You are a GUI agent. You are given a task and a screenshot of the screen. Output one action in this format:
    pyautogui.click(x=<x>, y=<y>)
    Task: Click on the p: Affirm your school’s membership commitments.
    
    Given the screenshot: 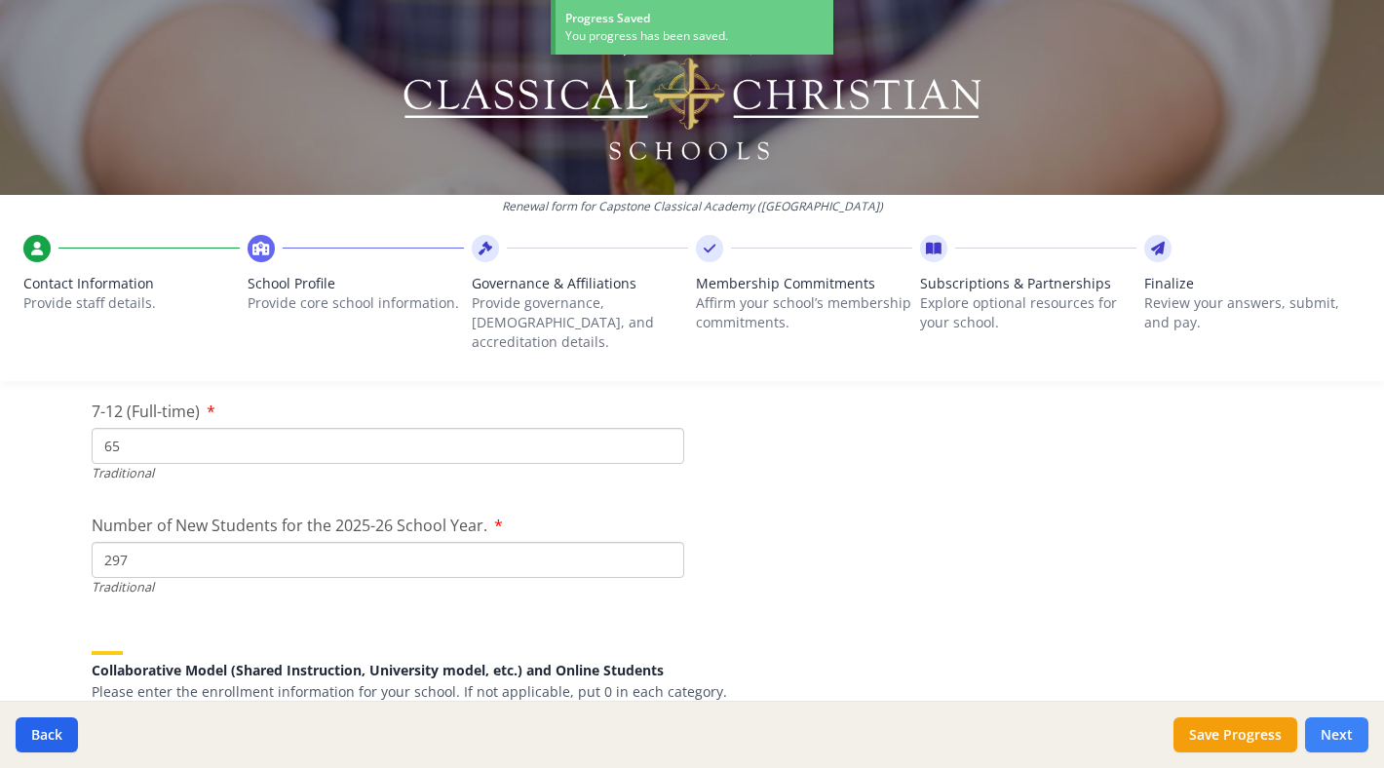 What is the action you would take?
    pyautogui.click(x=804, y=313)
    